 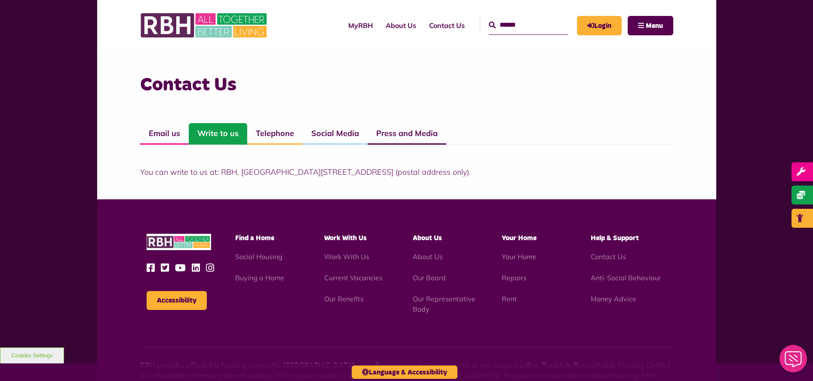 I want to click on a: Current Vacancies, so click(x=353, y=277).